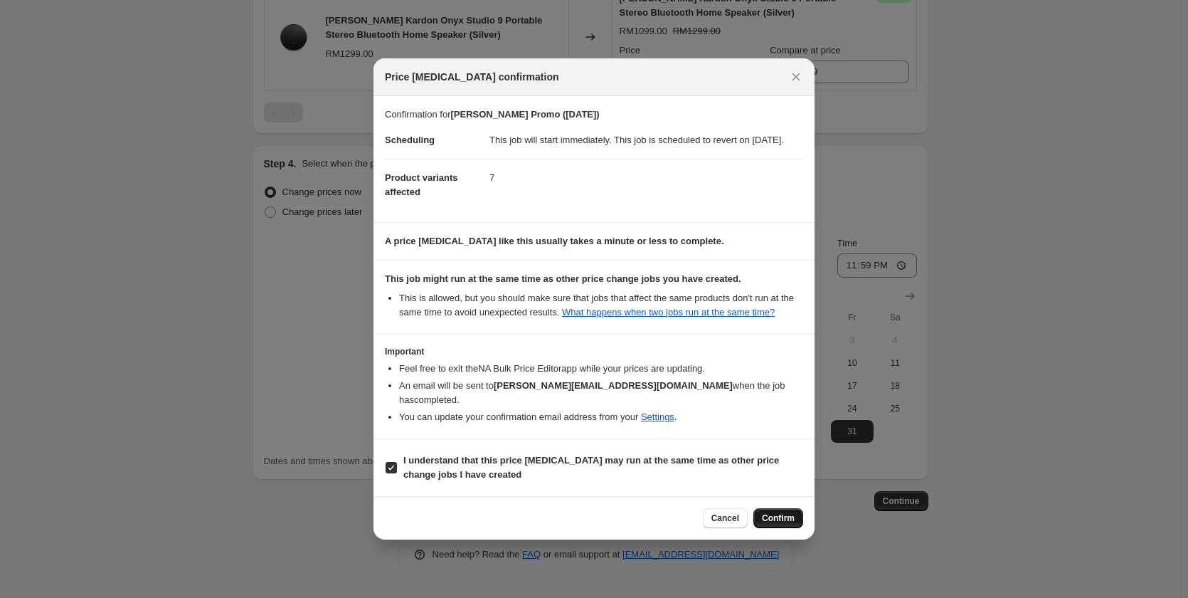 This screenshot has height=598, width=1188. Describe the element at coordinates (657, 416) in the screenshot. I see `a: Settings` at that location.